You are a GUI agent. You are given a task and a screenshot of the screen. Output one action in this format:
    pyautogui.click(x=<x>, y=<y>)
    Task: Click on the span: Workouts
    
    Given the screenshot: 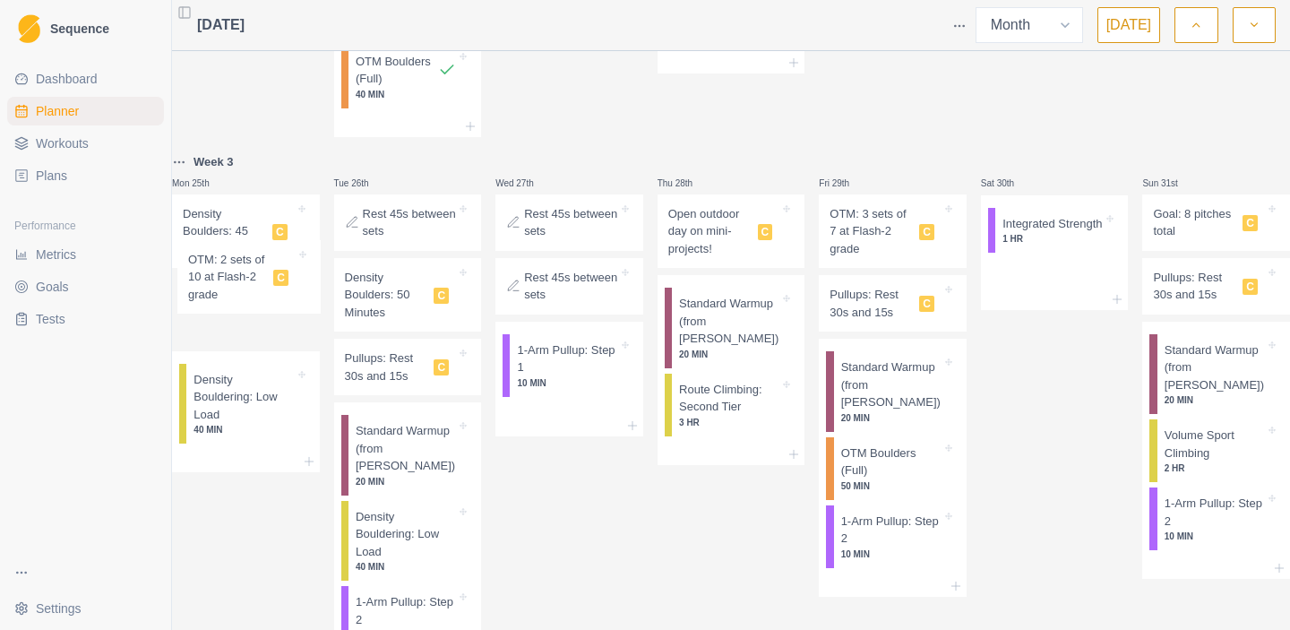 What is the action you would take?
    pyautogui.click(x=62, y=143)
    